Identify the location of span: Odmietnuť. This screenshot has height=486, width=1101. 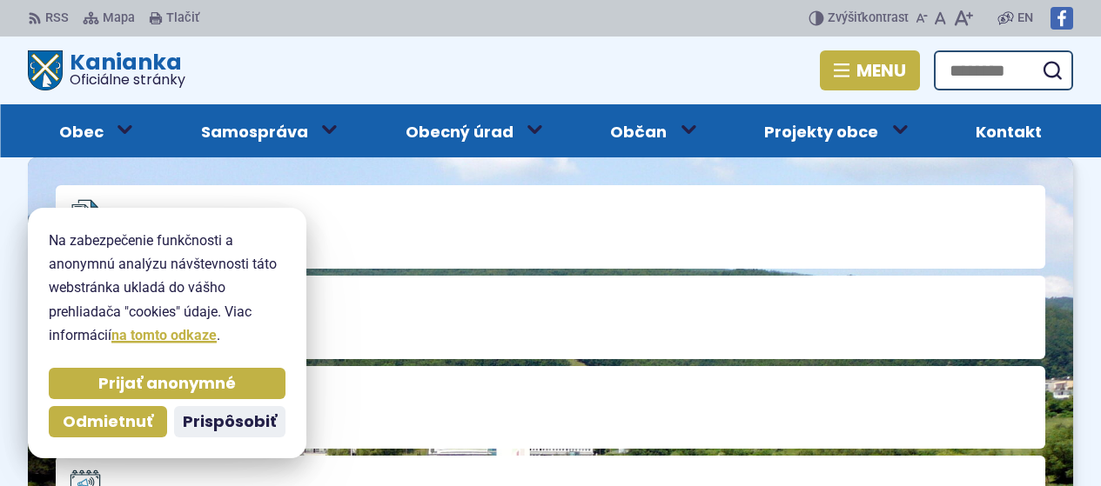
(108, 422).